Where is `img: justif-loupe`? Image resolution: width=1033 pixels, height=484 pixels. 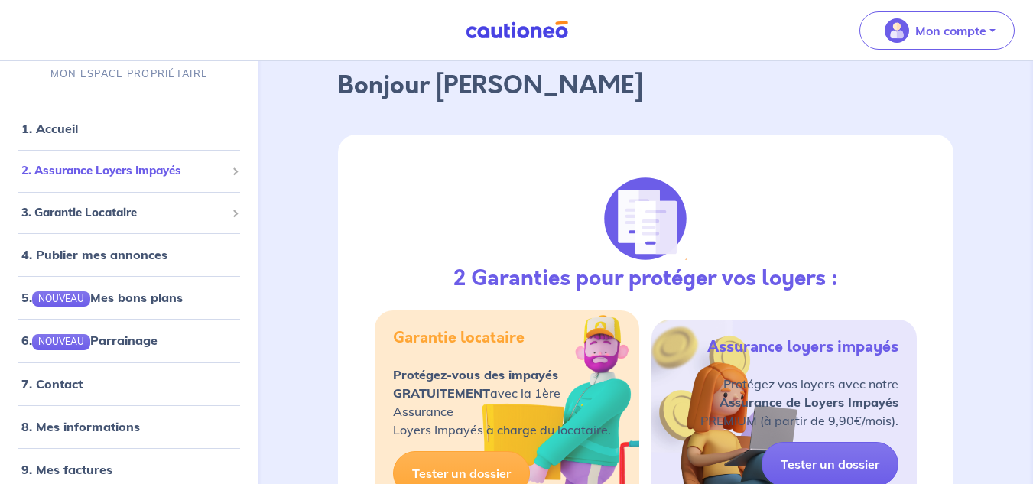
img: justif-loupe is located at coordinates (646, 219).